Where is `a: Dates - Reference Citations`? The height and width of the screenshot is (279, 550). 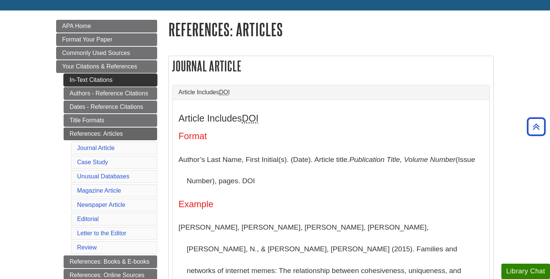 a: Dates - Reference Citations is located at coordinates (110, 107).